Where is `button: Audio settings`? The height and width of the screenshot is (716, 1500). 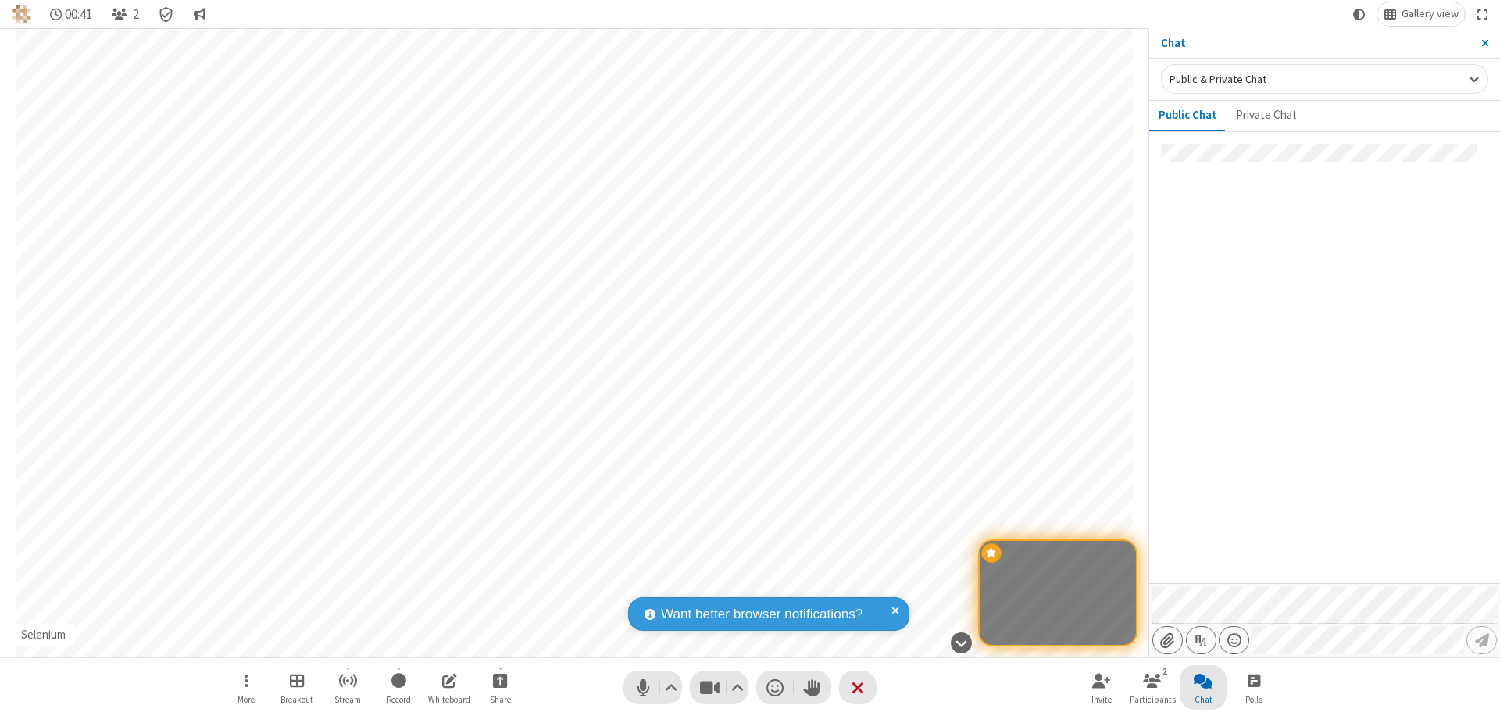 button: Audio settings is located at coordinates (671, 687).